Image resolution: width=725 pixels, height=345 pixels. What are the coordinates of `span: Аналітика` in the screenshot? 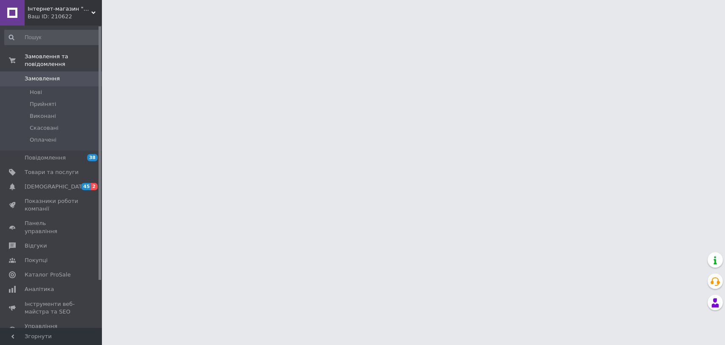 It's located at (39, 289).